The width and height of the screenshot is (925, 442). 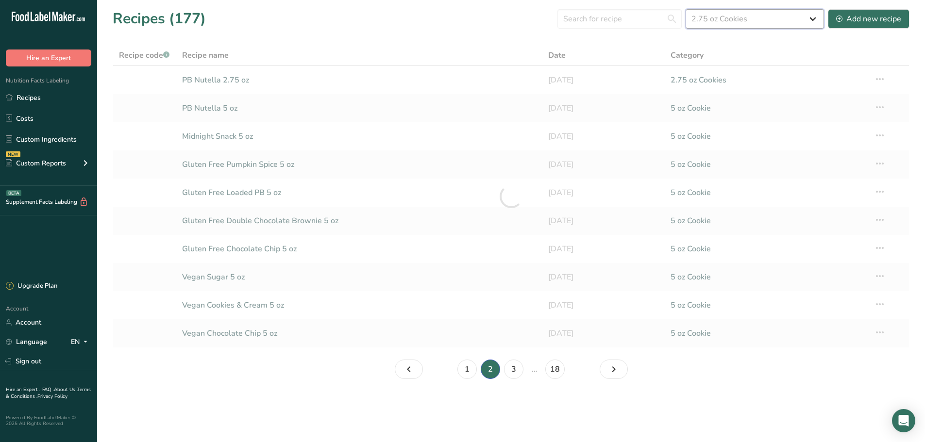 I want to click on div: Add new recipe, so click(x=868, y=19).